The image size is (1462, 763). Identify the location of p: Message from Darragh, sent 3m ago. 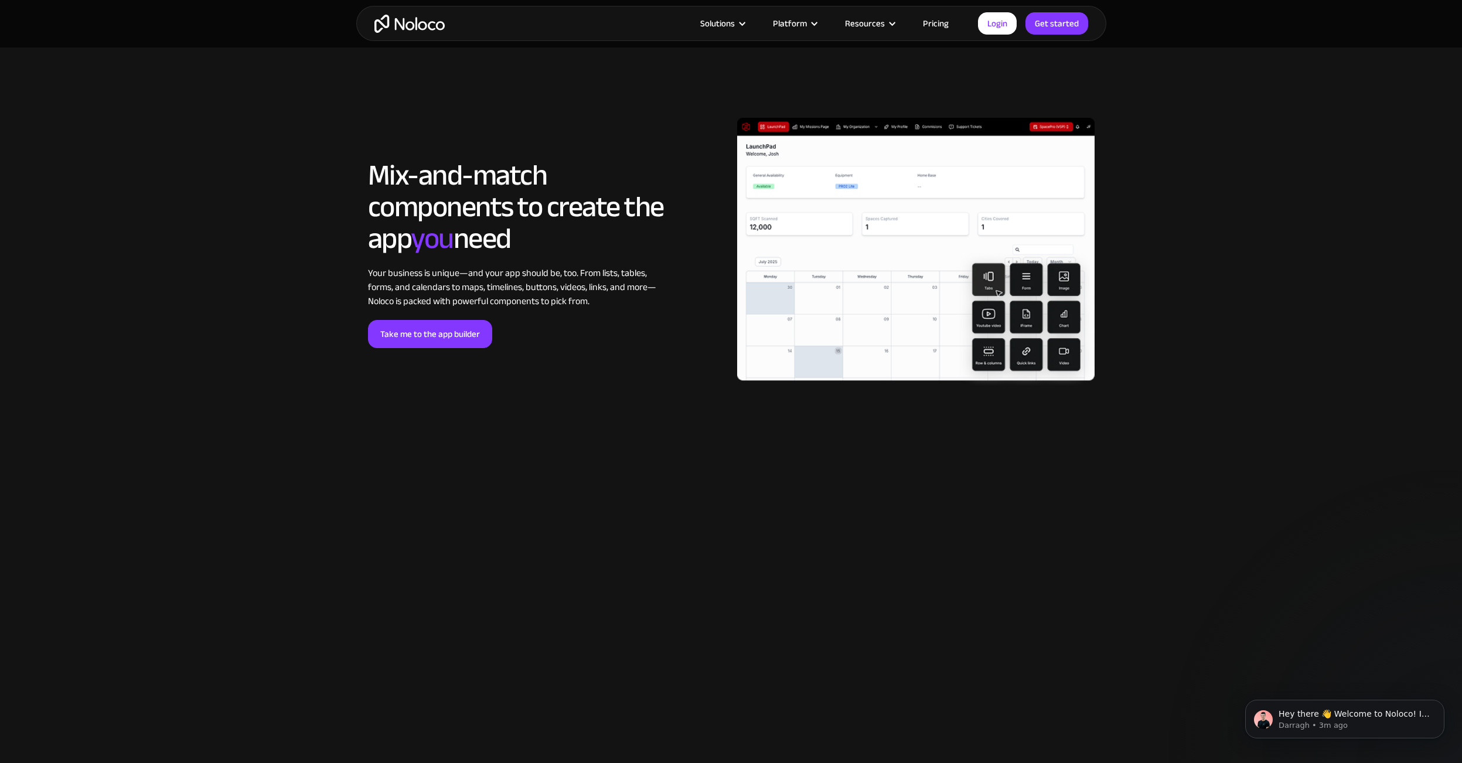
(127, 50).